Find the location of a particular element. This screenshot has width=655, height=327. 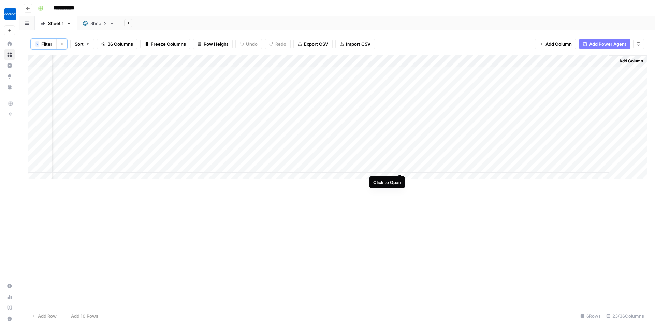

div: 6 Rows is located at coordinates (591, 316).